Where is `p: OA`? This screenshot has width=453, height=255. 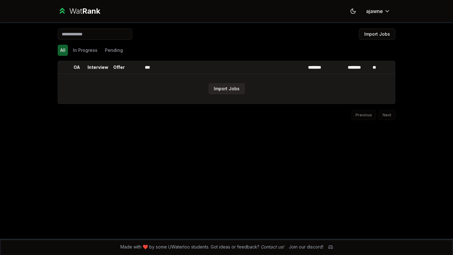
p: OA is located at coordinates (77, 67).